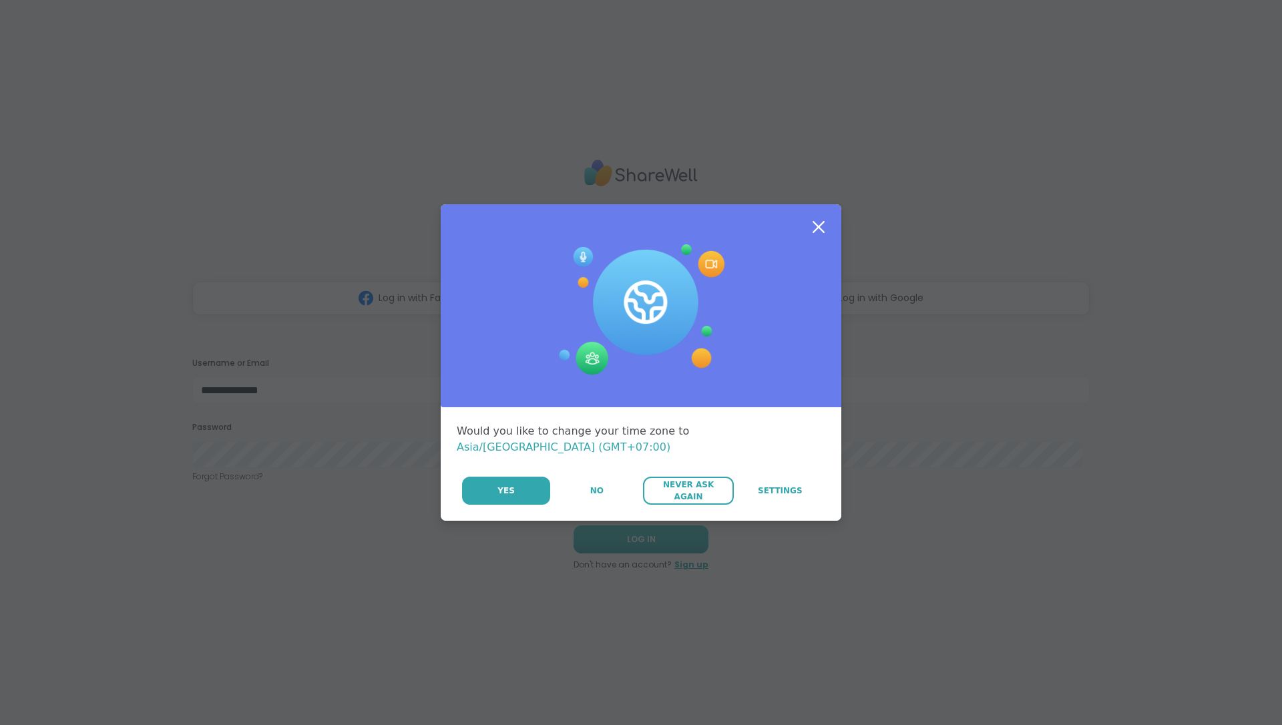  I want to click on button: Never Ask Again, so click(688, 491).